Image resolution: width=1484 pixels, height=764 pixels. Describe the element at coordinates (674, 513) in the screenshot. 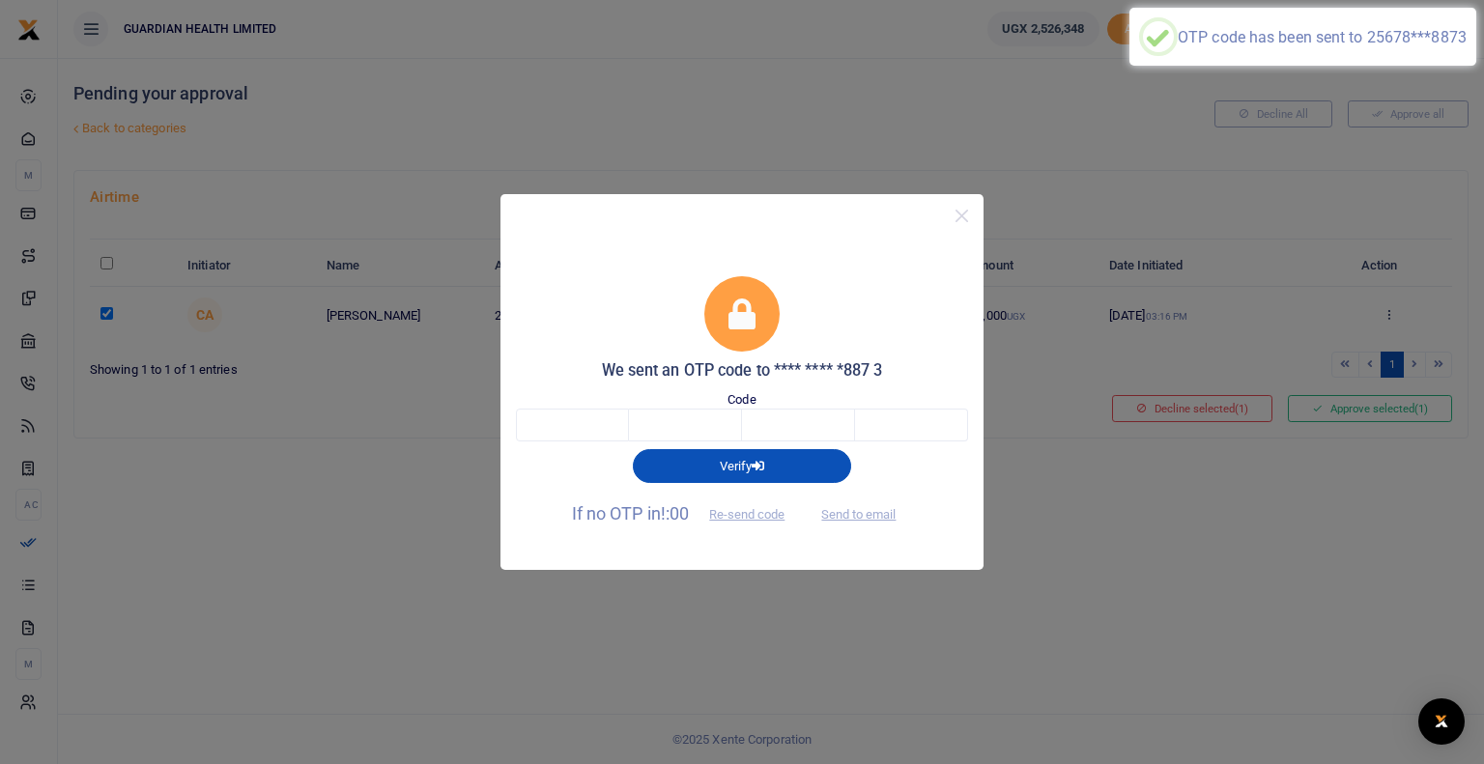

I see `span: !:00` at that location.